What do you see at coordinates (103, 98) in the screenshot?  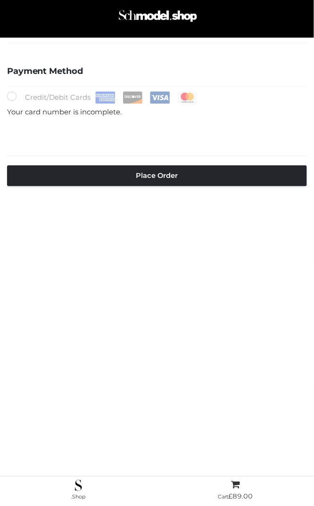 I see `label: Credit/Debit Cards` at bounding box center [103, 98].